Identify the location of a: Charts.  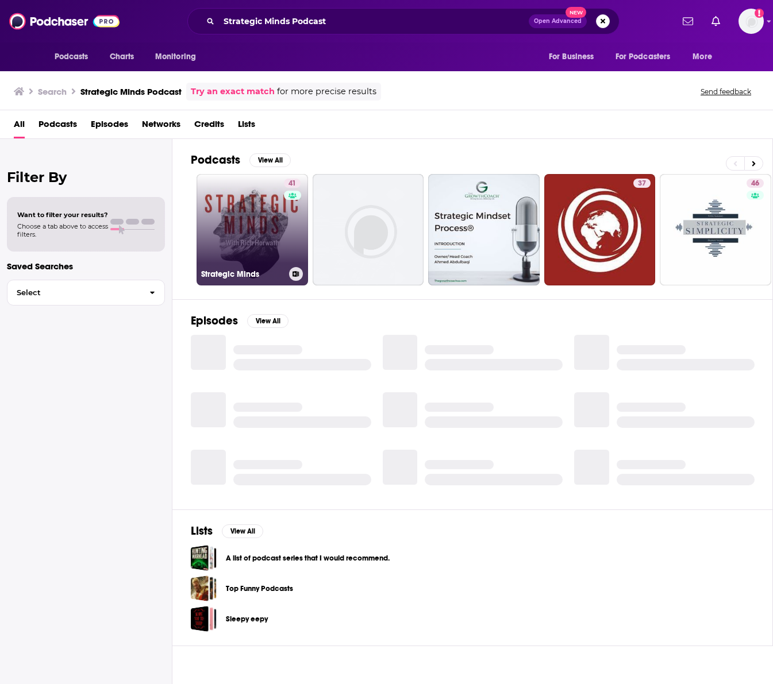
(122, 57).